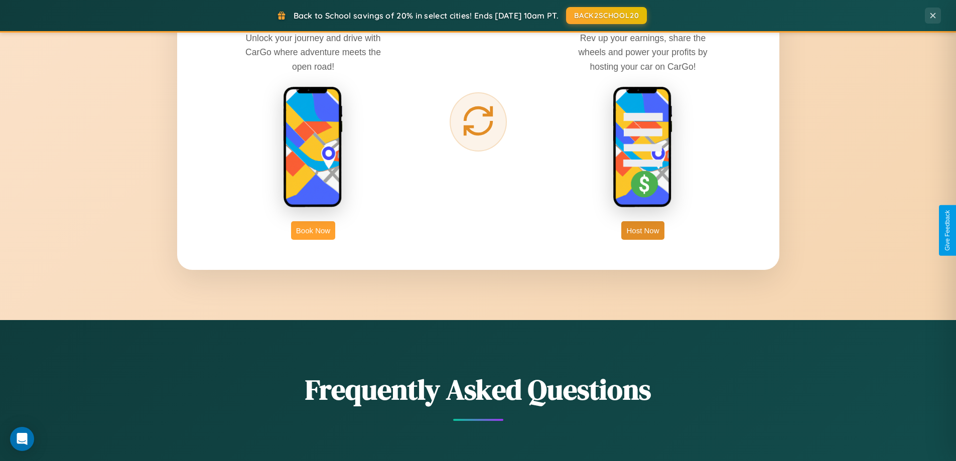 The width and height of the screenshot is (956, 461). I want to click on button: Book Now, so click(313, 230).